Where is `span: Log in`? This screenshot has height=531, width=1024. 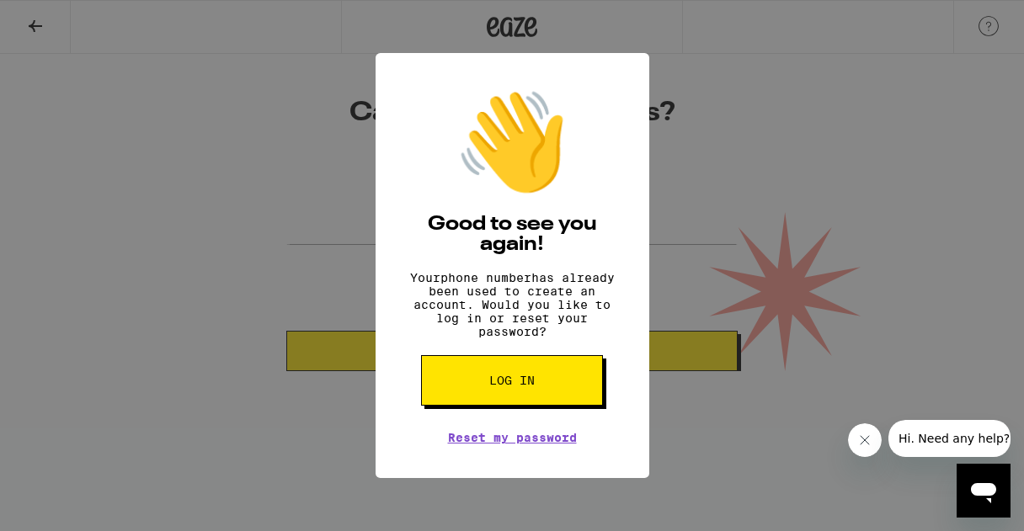
span: Log in is located at coordinates (512, 381).